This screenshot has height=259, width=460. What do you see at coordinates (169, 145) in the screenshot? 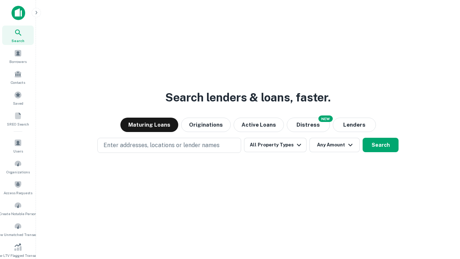
I see `button: Enter addresses, locations or lender names` at bounding box center [169, 145].